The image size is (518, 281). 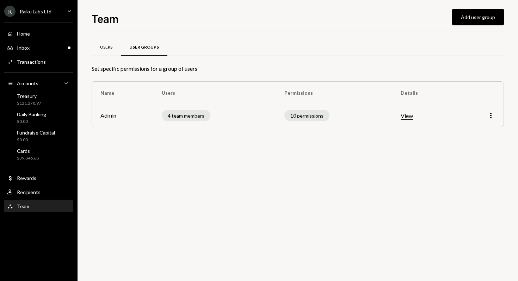 I want to click on div: $121,278.97, so click(x=29, y=103).